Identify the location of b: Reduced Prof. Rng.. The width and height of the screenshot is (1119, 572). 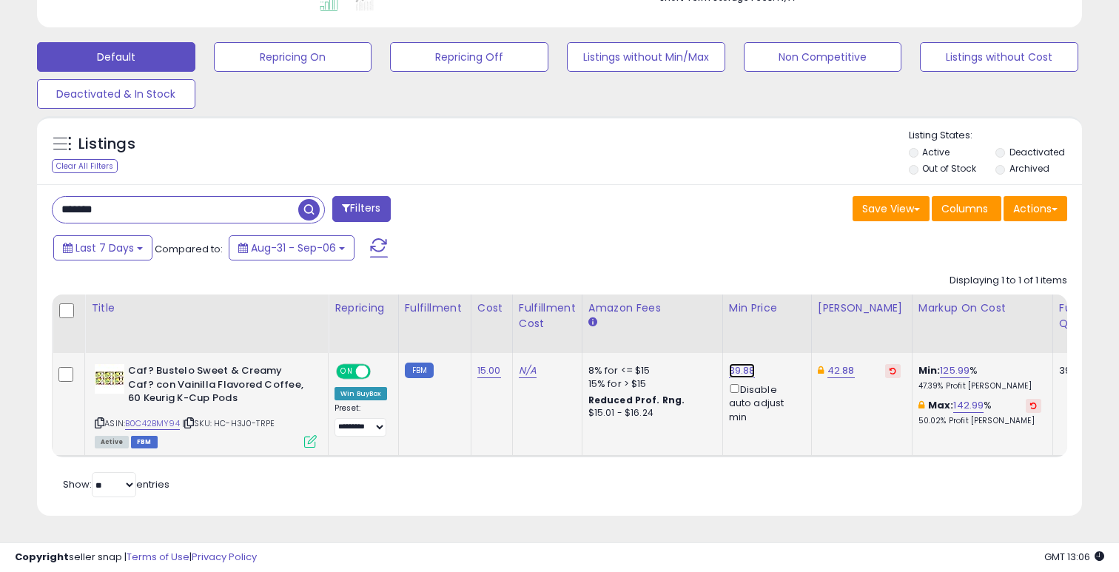
(636, 400).